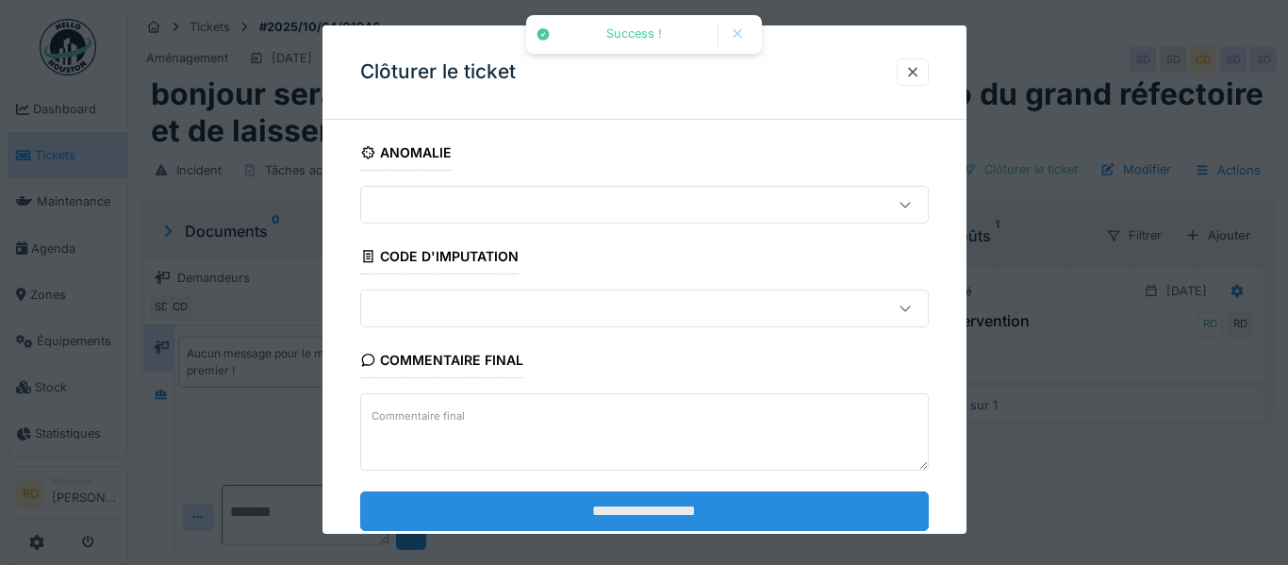 The width and height of the screenshot is (1288, 565). Describe the element at coordinates (634, 34) in the screenshot. I see `div: Success !` at that location.